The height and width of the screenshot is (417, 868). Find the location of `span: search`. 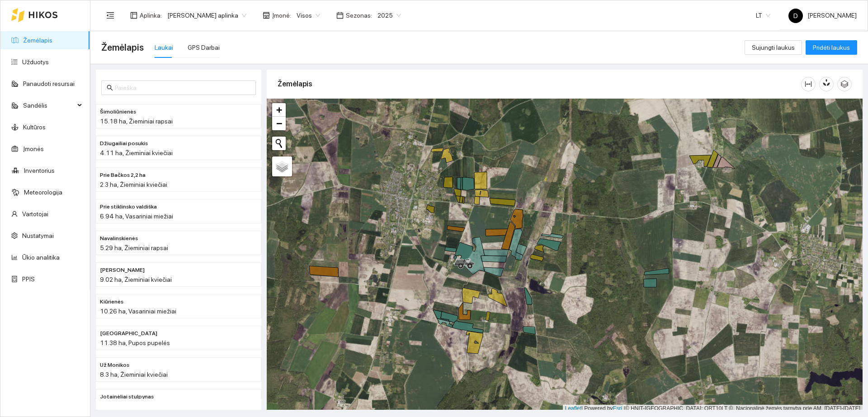

span: search is located at coordinates (110, 88).